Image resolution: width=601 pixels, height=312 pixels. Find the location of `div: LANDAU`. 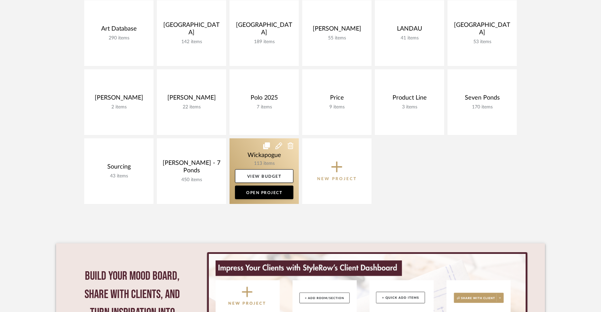

div: LANDAU is located at coordinates (410, 30).